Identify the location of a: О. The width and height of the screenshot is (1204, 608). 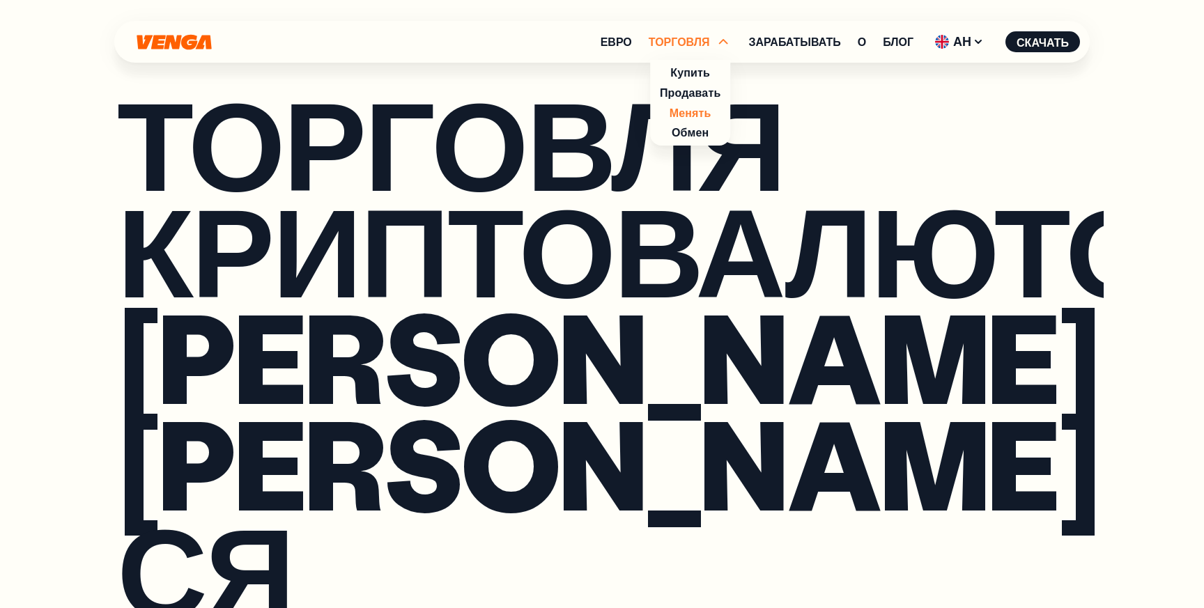
(862, 42).